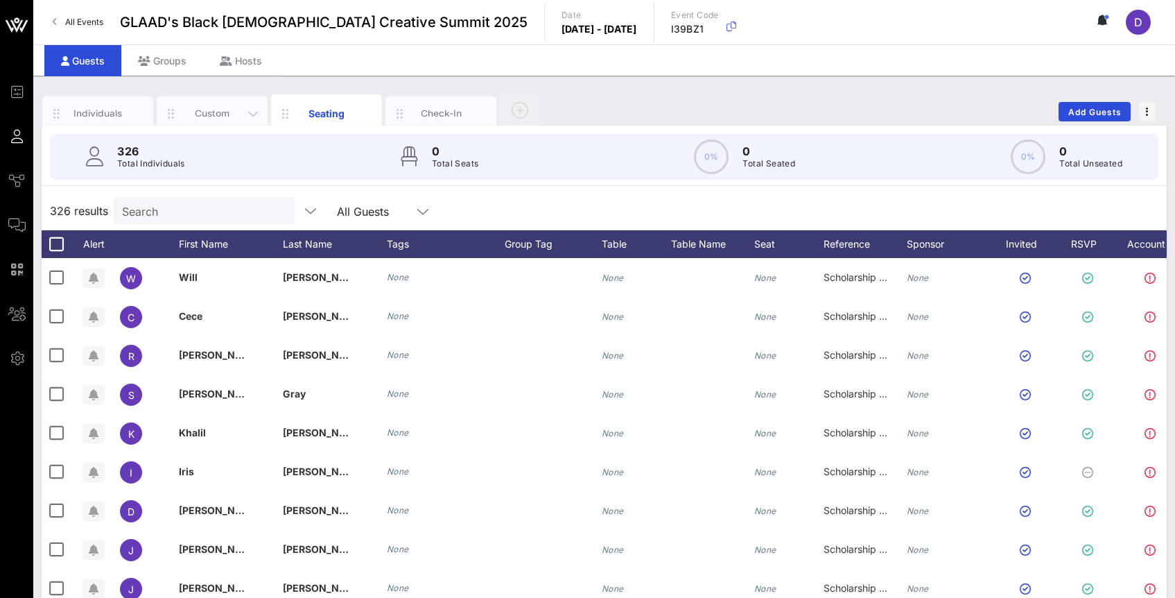  Describe the element at coordinates (191, 315) in the screenshot. I see `span: Cece` at that location.